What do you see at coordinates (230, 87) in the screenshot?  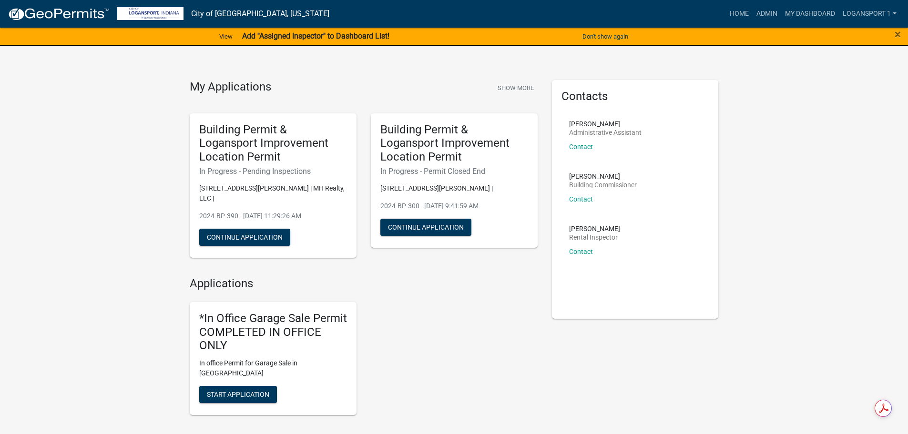 I see `h4: My Applications` at bounding box center [230, 87].